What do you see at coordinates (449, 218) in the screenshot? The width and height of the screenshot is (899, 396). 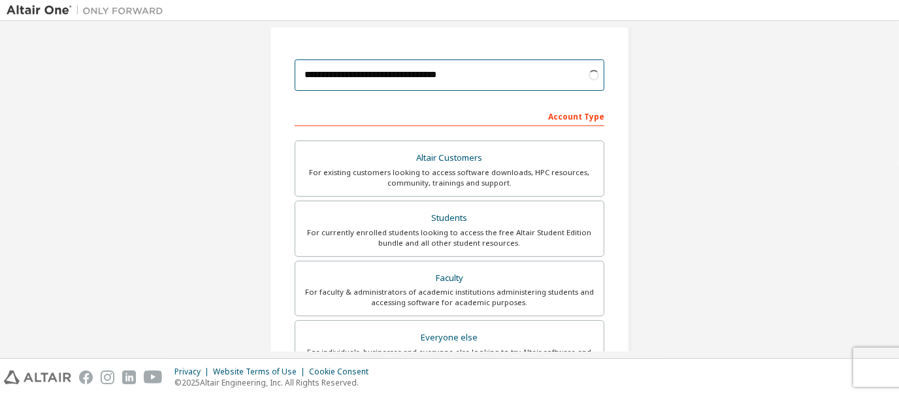 I see `div: Students` at bounding box center [449, 218].